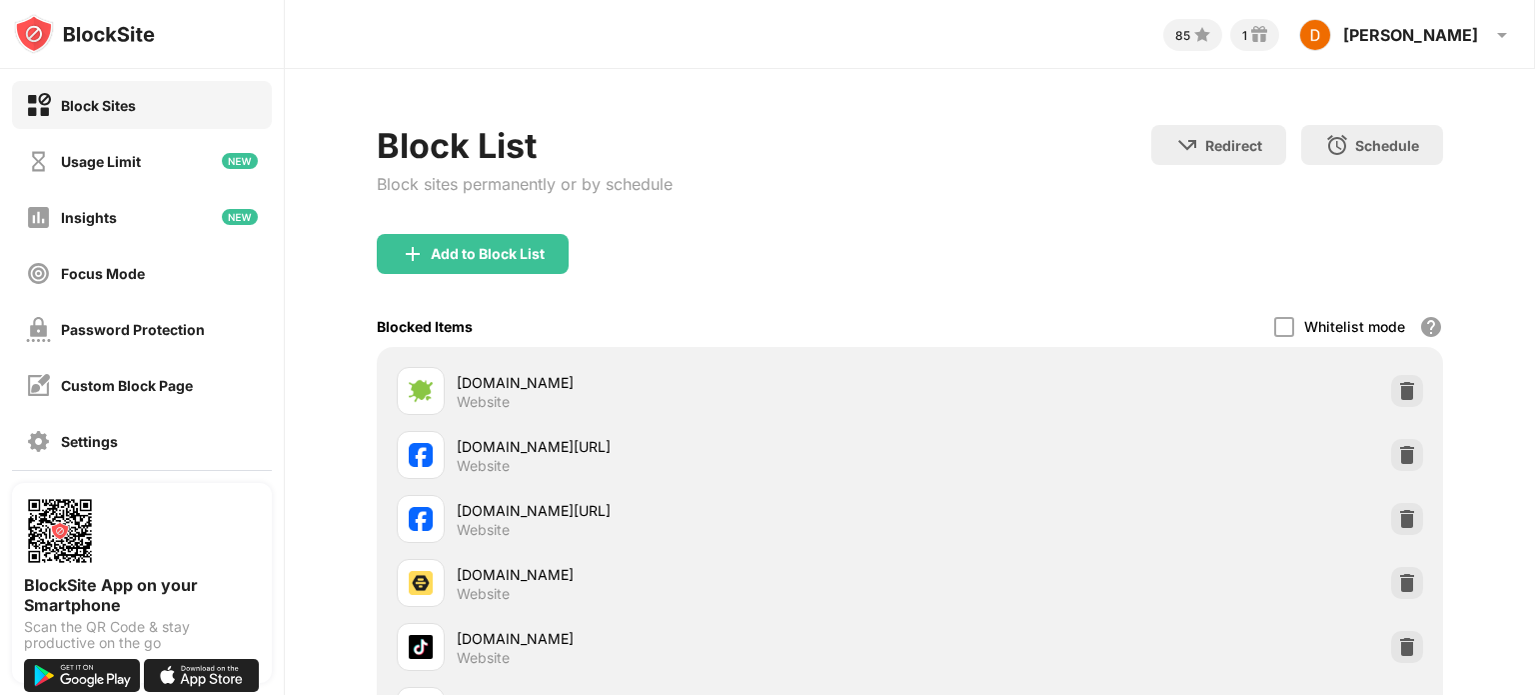 This screenshot has width=1535, height=695. I want to click on img: get-it-on-google-play.svg, so click(82, 675).